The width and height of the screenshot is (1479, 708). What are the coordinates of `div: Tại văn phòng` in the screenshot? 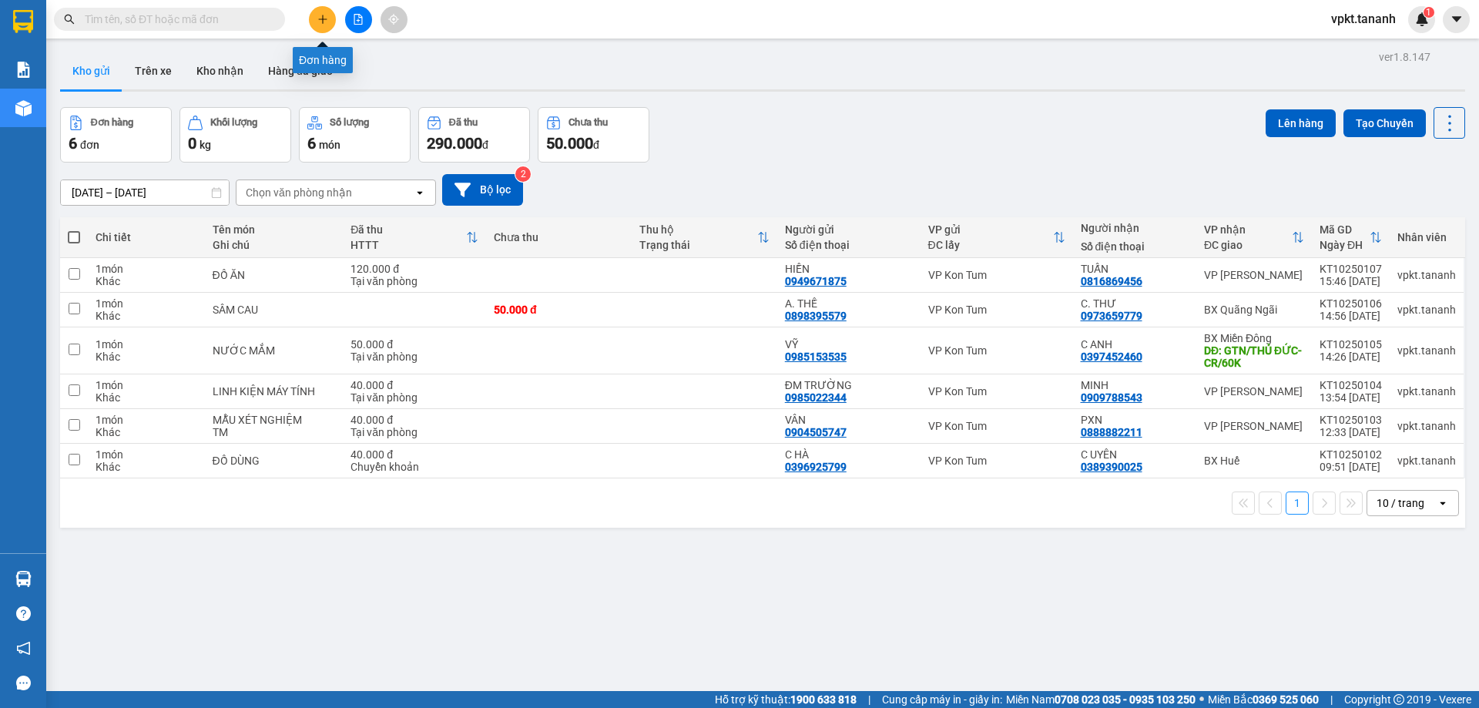 It's located at (414, 281).